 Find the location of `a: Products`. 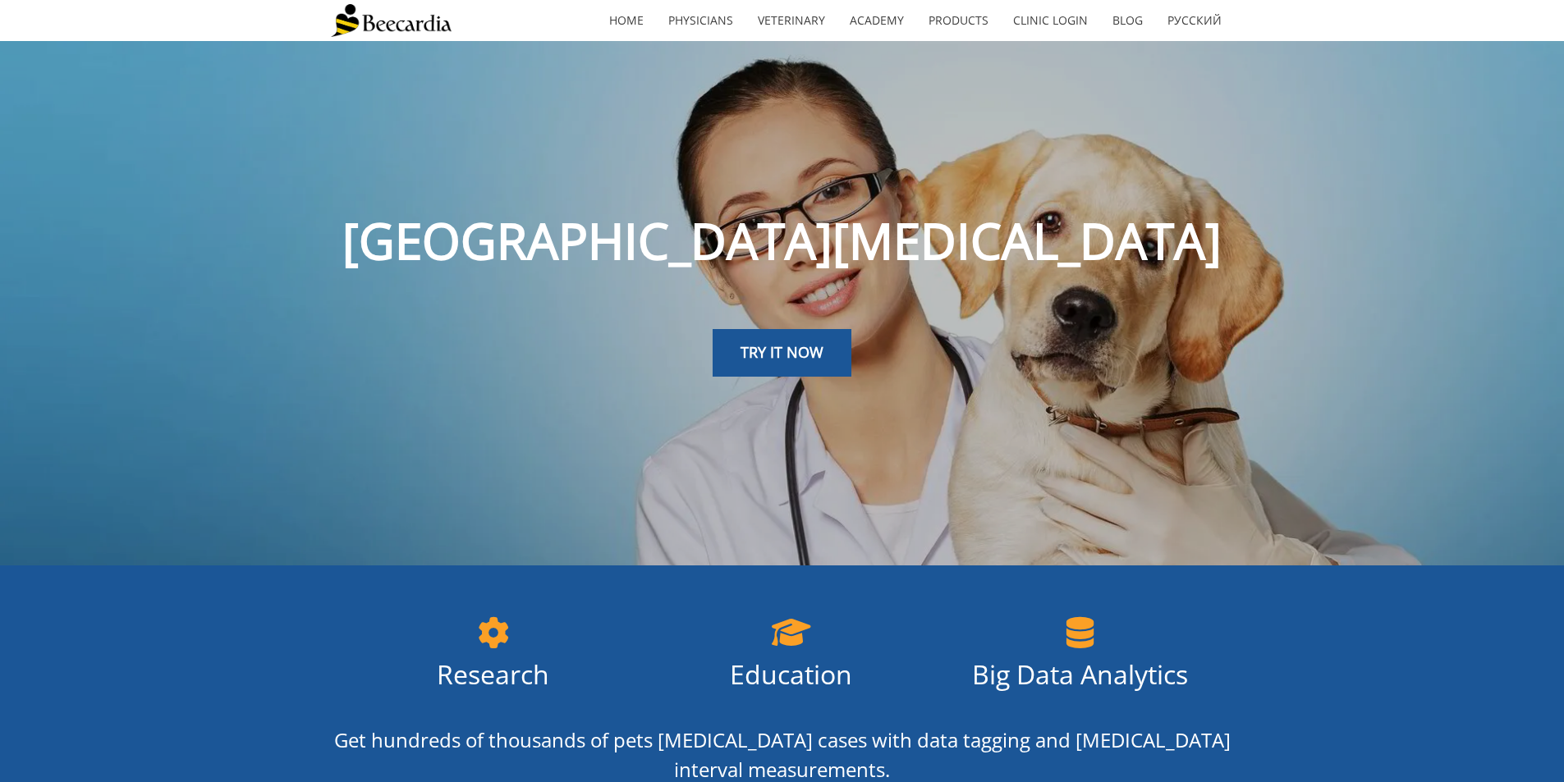

a: Products is located at coordinates (958, 21).